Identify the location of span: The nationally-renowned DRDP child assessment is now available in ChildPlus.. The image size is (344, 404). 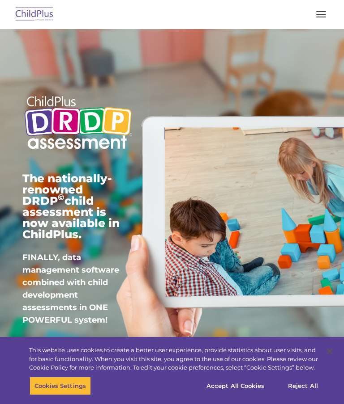
(71, 206).